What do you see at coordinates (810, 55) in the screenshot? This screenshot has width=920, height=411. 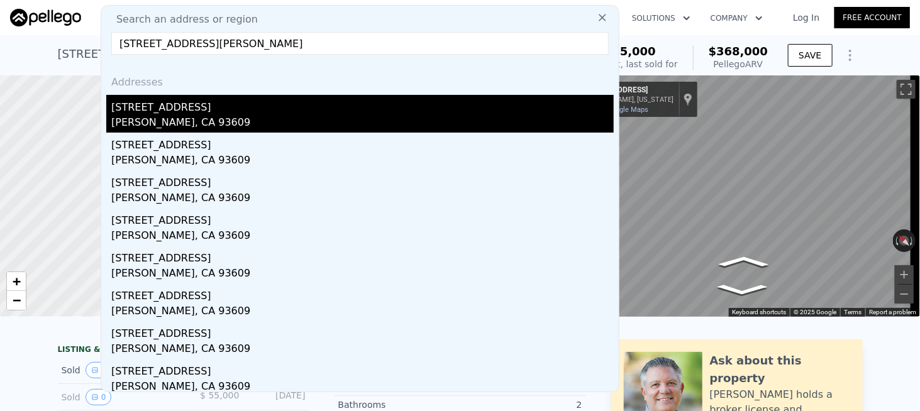 I see `button: SAVE` at bounding box center [810, 55].